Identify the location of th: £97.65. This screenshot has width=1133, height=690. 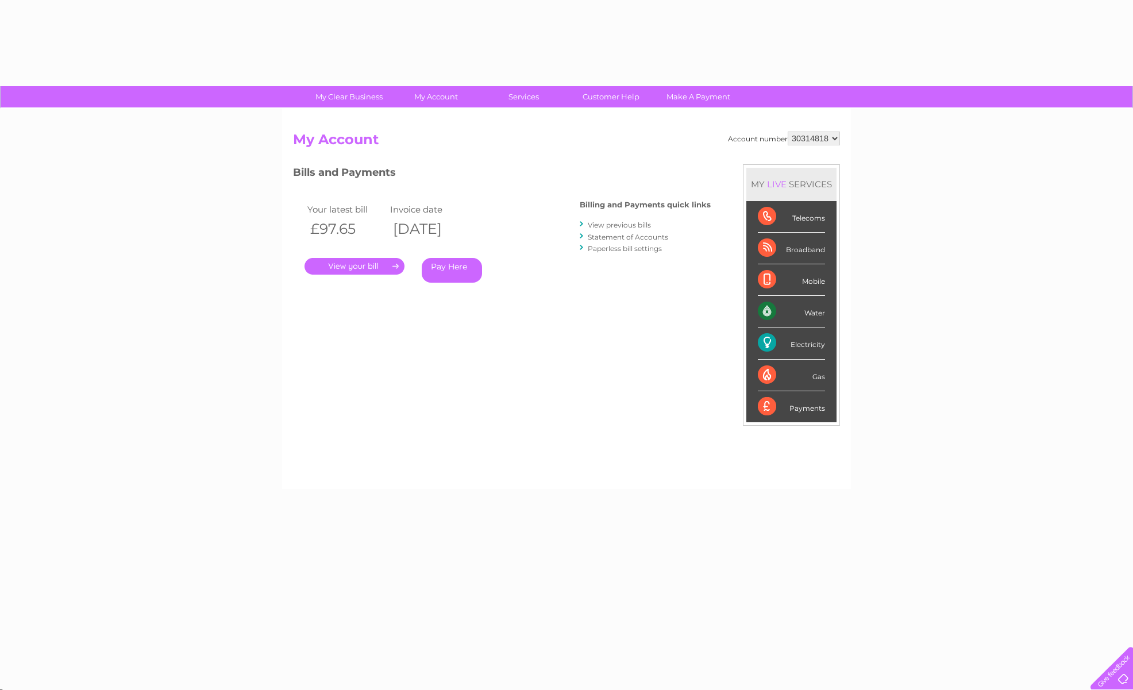
(346, 229).